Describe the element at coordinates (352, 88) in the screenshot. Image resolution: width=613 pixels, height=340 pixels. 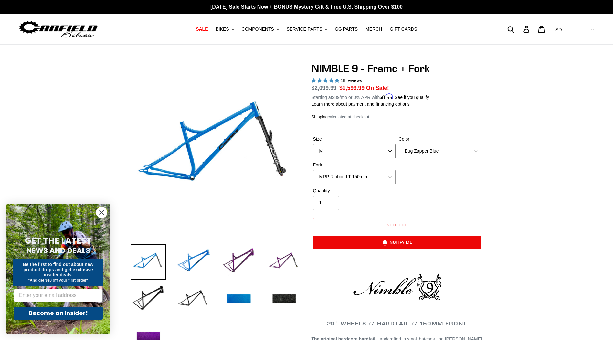
I see `span: $1,599.99` at that location.